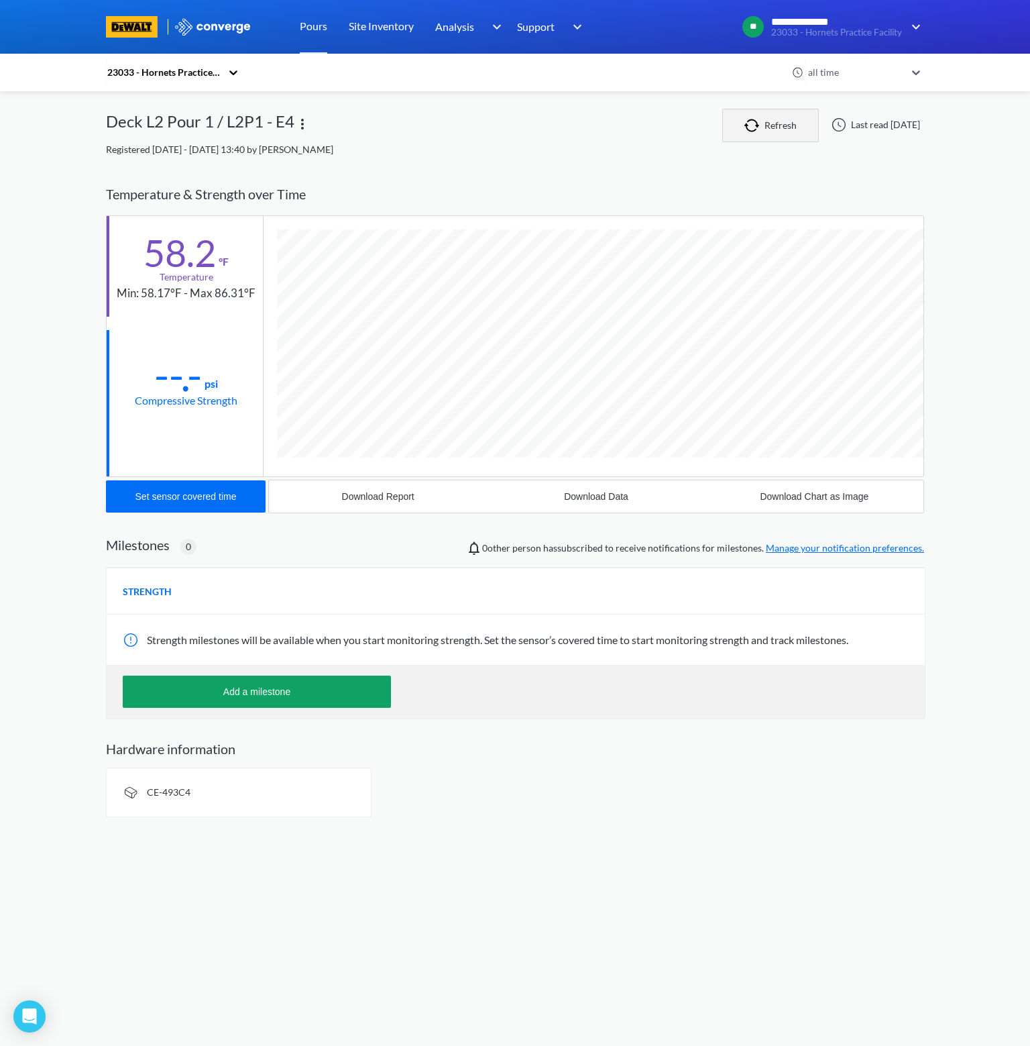 Image resolution: width=1030 pixels, height=1046 pixels. I want to click on img: signal-icon.svg, so click(131, 792).